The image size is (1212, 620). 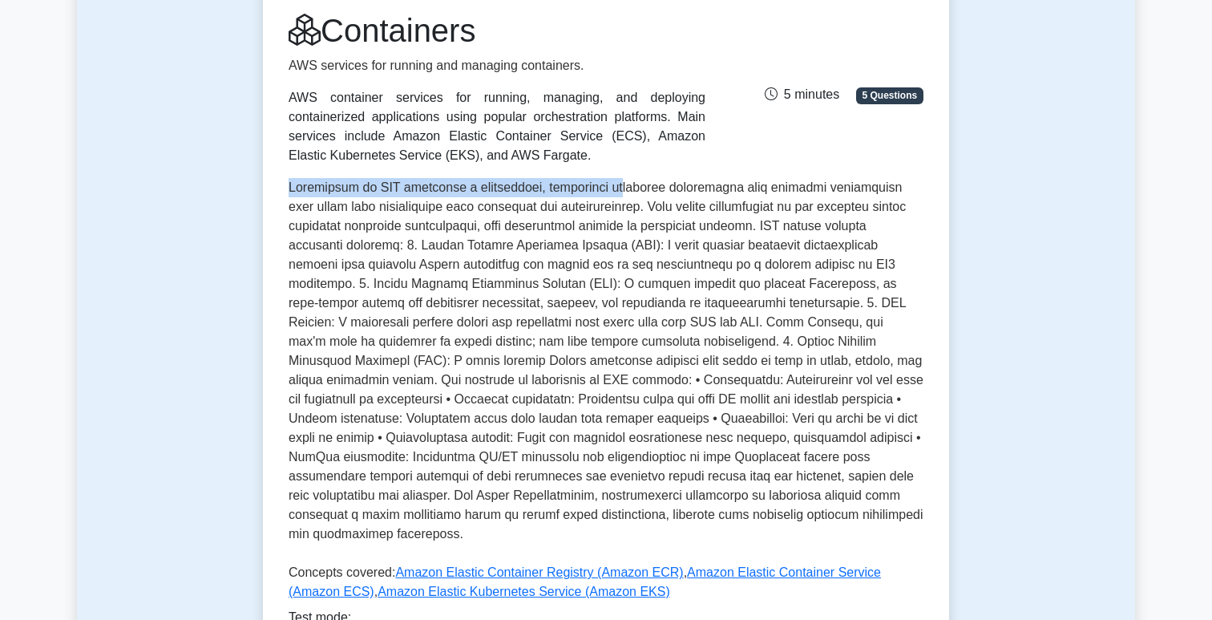 I want to click on a: Amazon Elastic Container Registry (Amazon ECR), so click(x=539, y=572).